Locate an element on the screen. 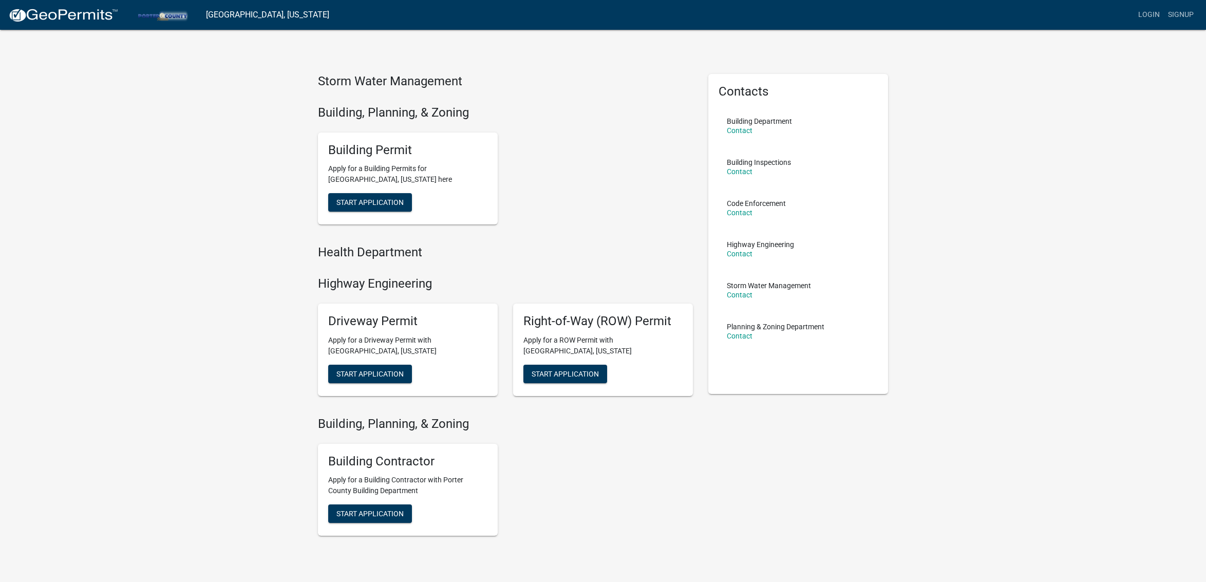 The width and height of the screenshot is (1206, 582). p: Highway Engineering is located at coordinates (760, 244).